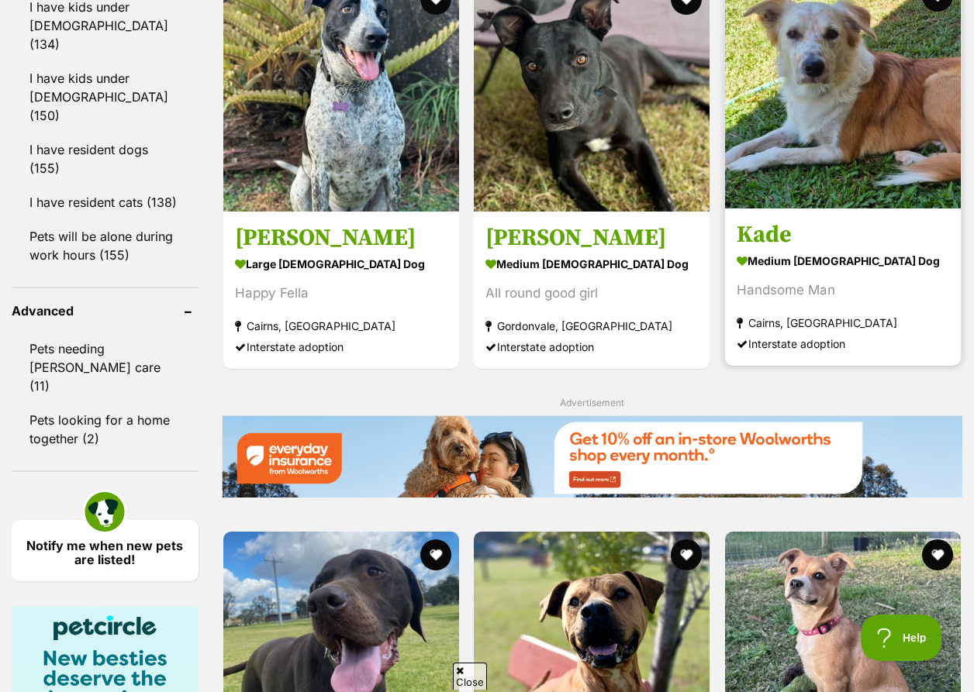 The width and height of the screenshot is (974, 692). What do you see at coordinates (592, 458) in the screenshot?
I see `a: Everyday Insurance promotional banner` at bounding box center [592, 458].